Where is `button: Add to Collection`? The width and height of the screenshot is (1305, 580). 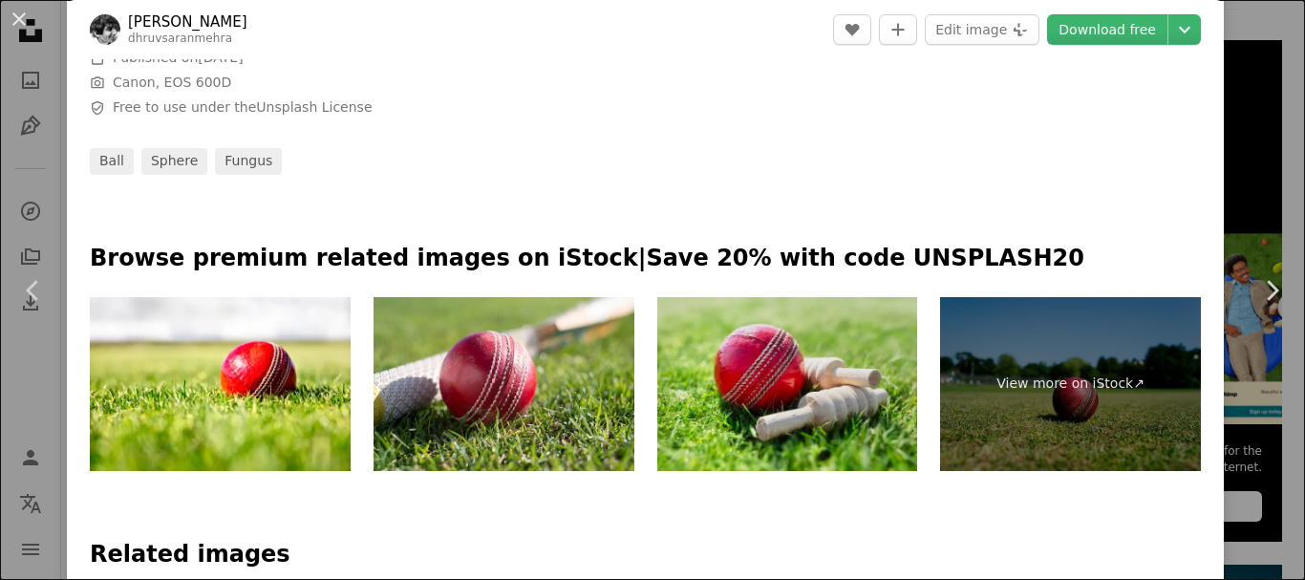 button: Add to Collection is located at coordinates (898, 30).